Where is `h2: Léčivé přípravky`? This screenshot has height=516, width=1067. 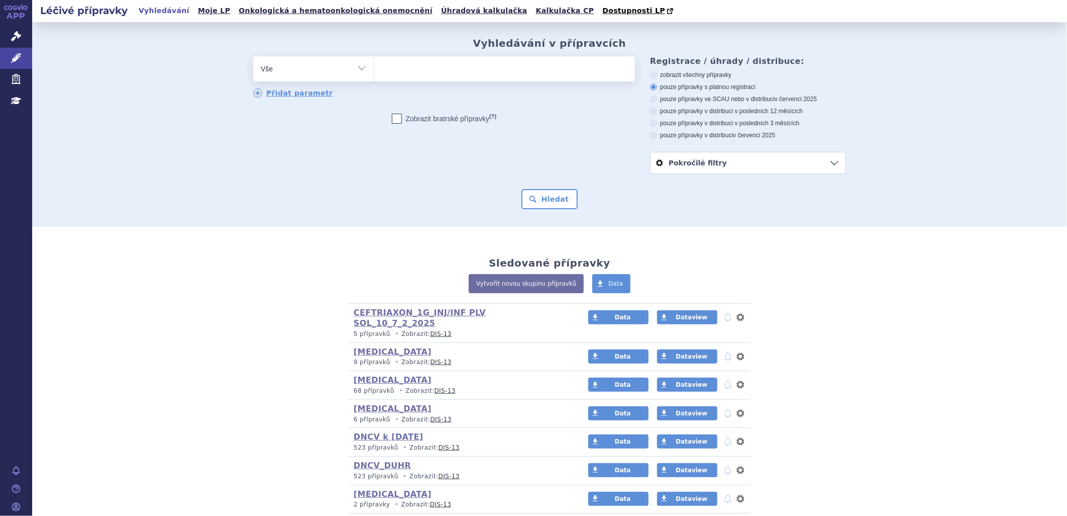 h2: Léčivé přípravky is located at coordinates (84, 11).